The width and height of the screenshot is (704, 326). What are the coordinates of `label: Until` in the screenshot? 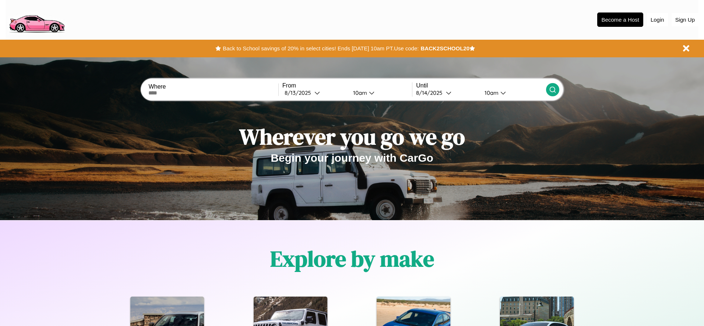 It's located at (481, 86).